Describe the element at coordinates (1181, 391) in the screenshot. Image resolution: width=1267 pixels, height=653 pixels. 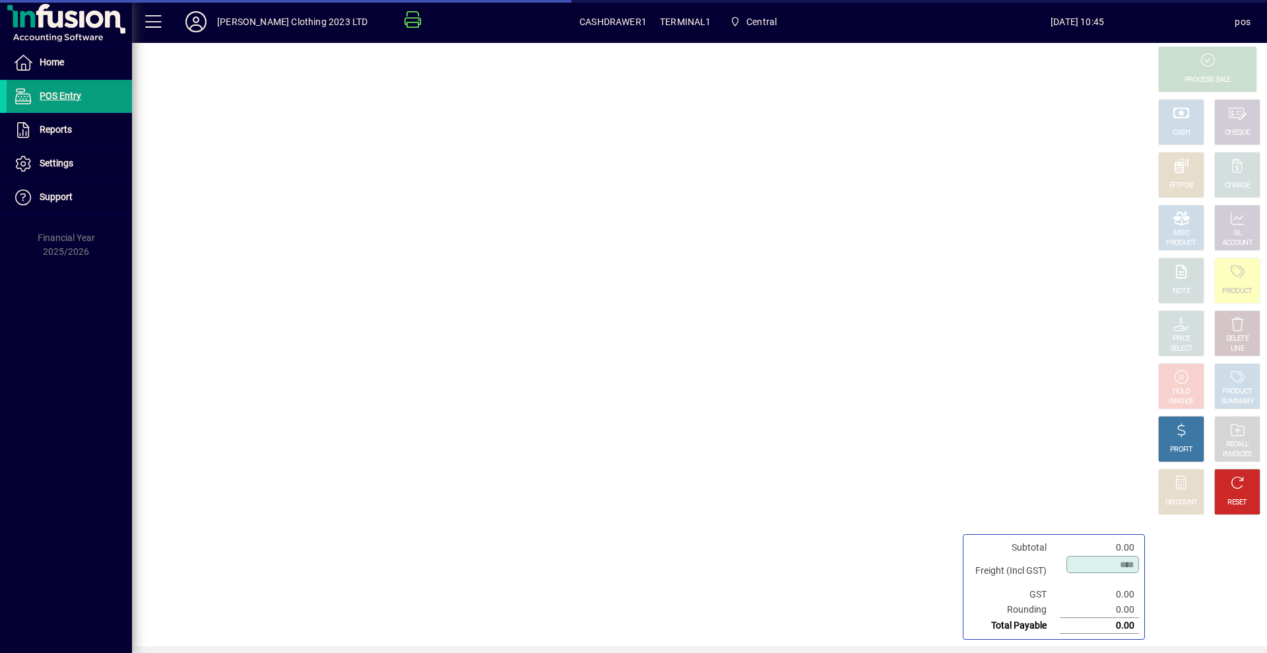
I see `div: HOLD` at that location.